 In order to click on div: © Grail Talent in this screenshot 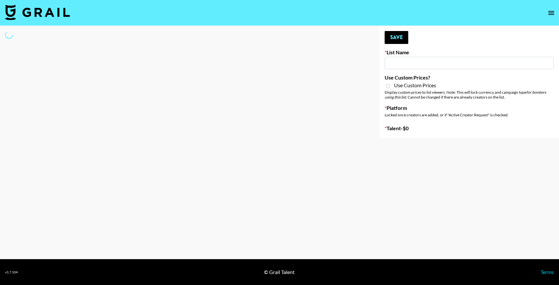, I will do `click(279, 272)`.